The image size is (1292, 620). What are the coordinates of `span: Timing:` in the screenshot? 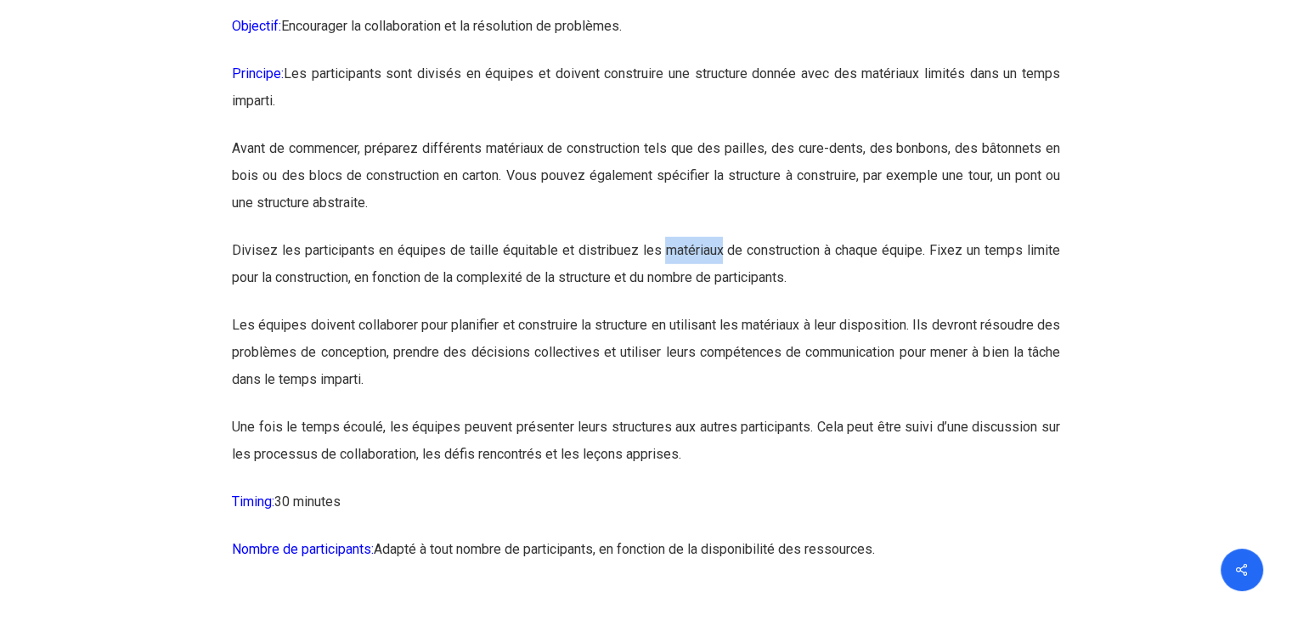 It's located at (253, 501).